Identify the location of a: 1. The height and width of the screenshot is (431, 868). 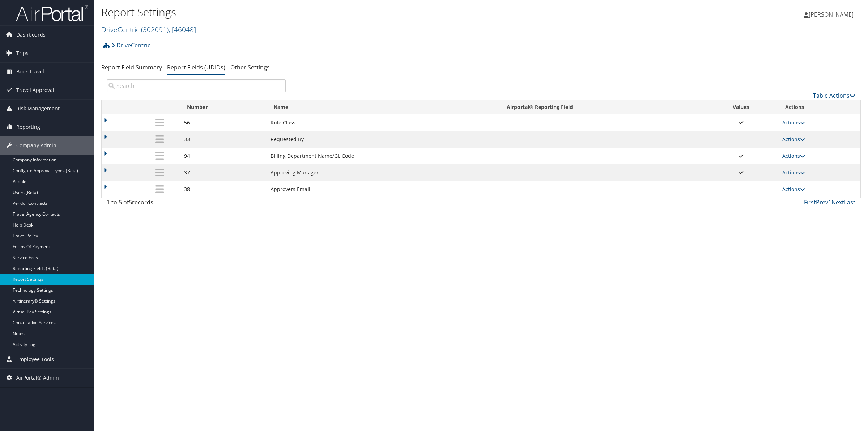
(830, 202).